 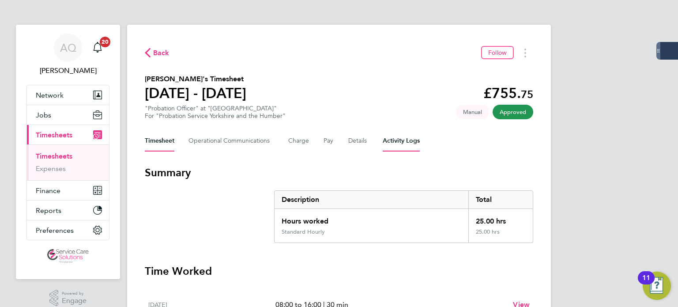 I want to click on span: Engage, so click(x=74, y=300).